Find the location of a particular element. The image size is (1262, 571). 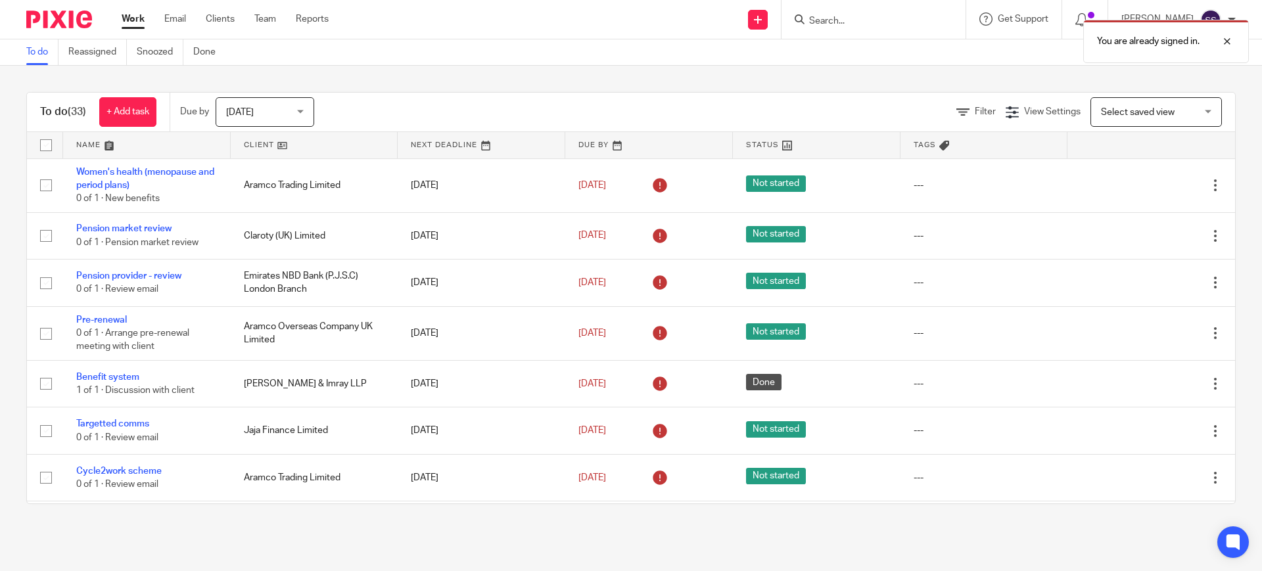

img: svg%3E is located at coordinates (1211, 20).